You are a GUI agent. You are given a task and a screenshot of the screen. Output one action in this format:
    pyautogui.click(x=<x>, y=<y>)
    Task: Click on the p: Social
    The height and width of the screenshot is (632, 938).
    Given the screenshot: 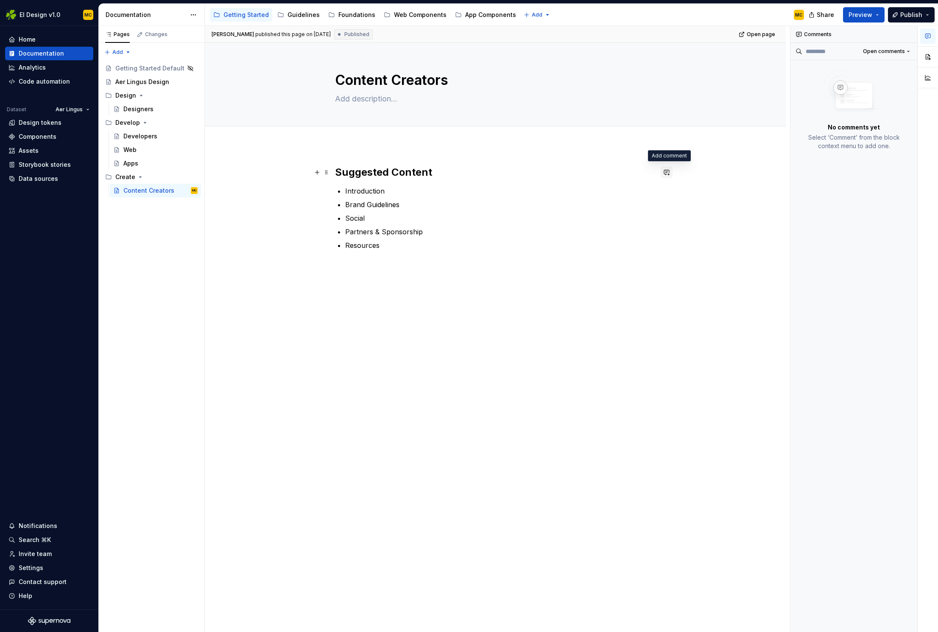 What is the action you would take?
    pyautogui.click(x=501, y=218)
    